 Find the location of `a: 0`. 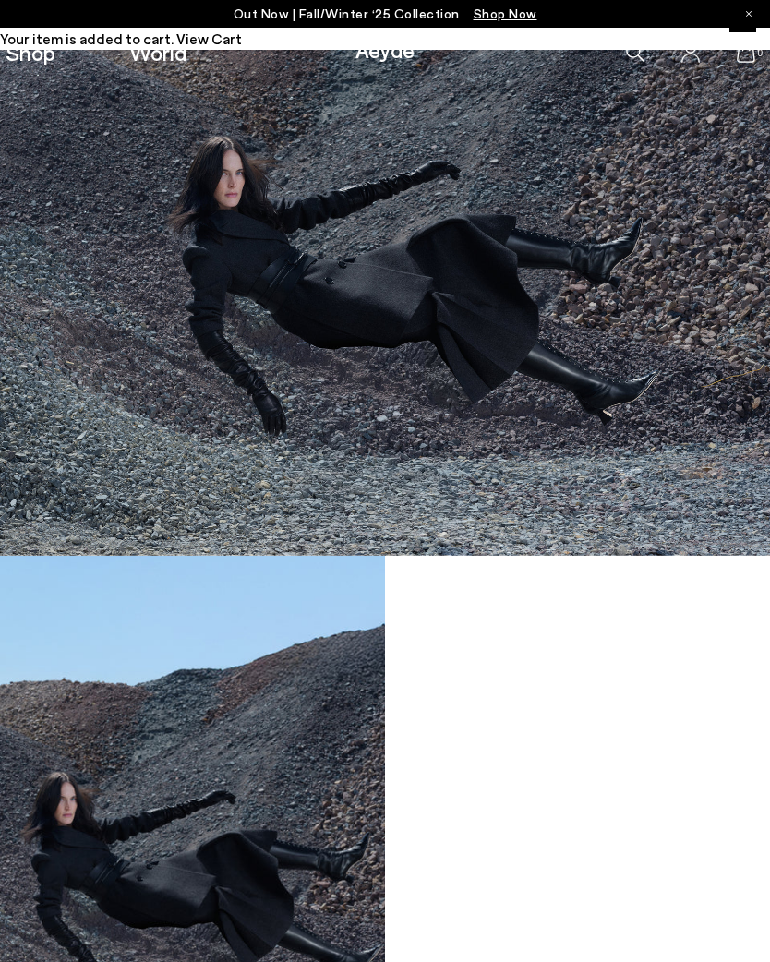

a: 0 is located at coordinates (746, 53).